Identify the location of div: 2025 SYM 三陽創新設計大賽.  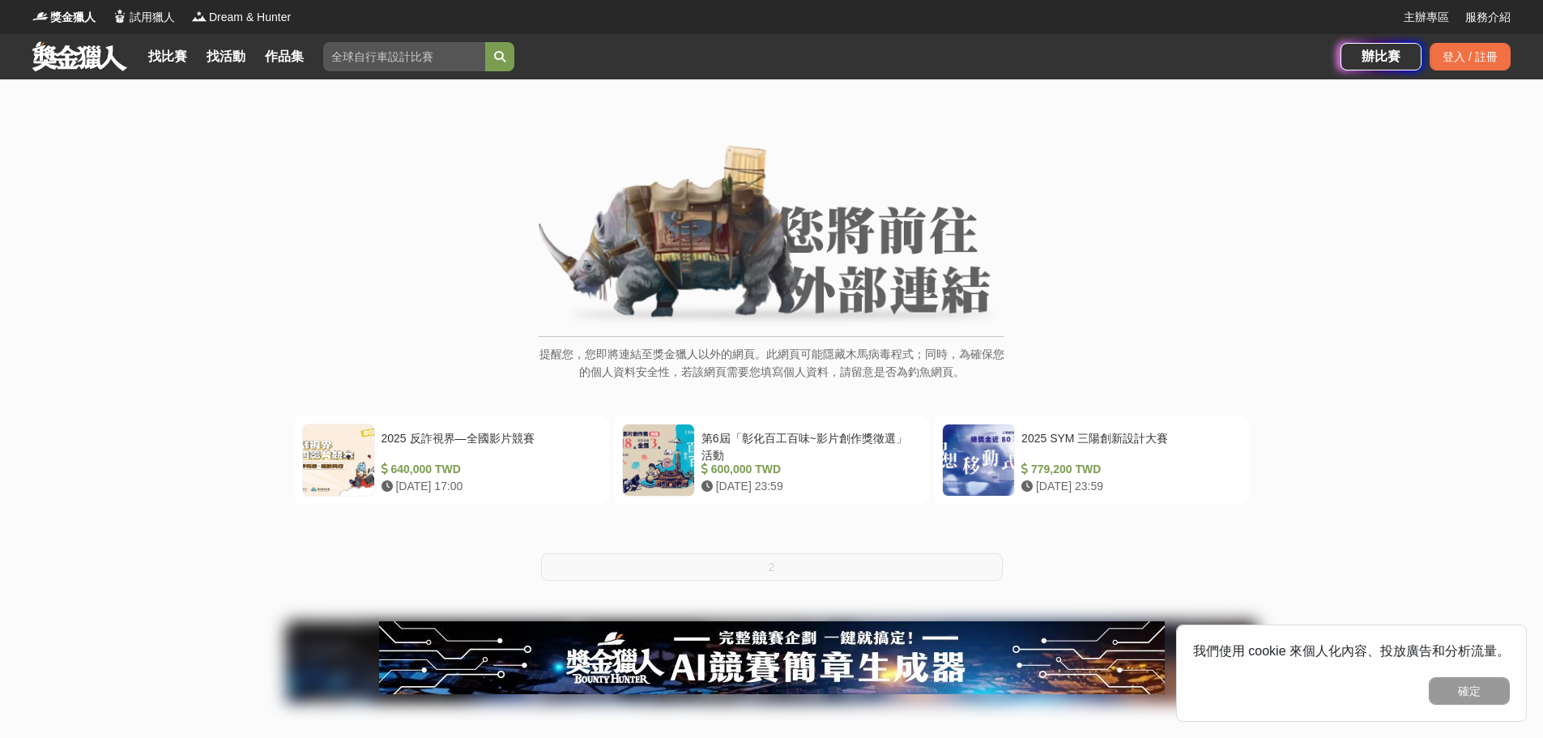
(1127, 445).